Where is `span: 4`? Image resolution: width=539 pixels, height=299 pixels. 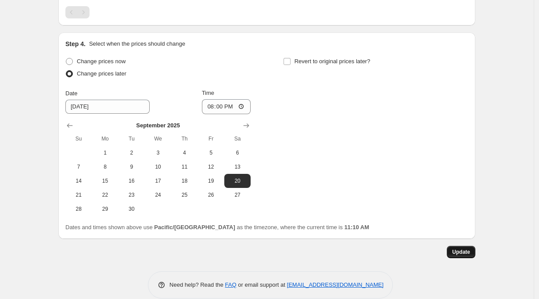 span: 4 is located at coordinates (184, 153).